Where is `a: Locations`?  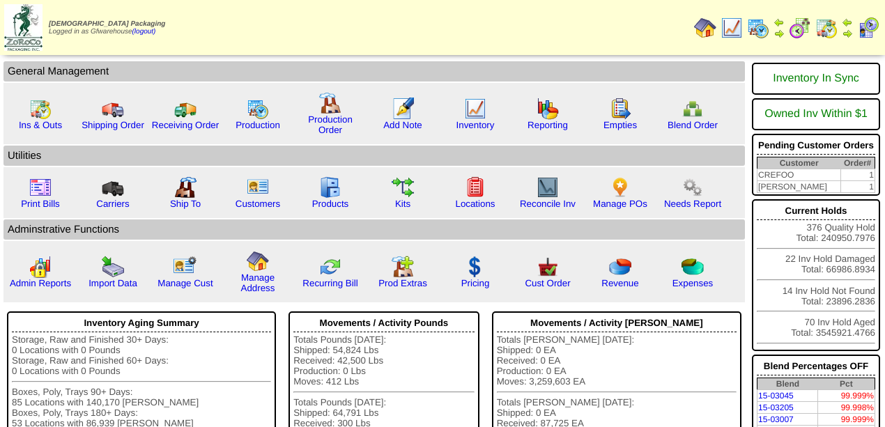
a: Locations is located at coordinates (475, 203).